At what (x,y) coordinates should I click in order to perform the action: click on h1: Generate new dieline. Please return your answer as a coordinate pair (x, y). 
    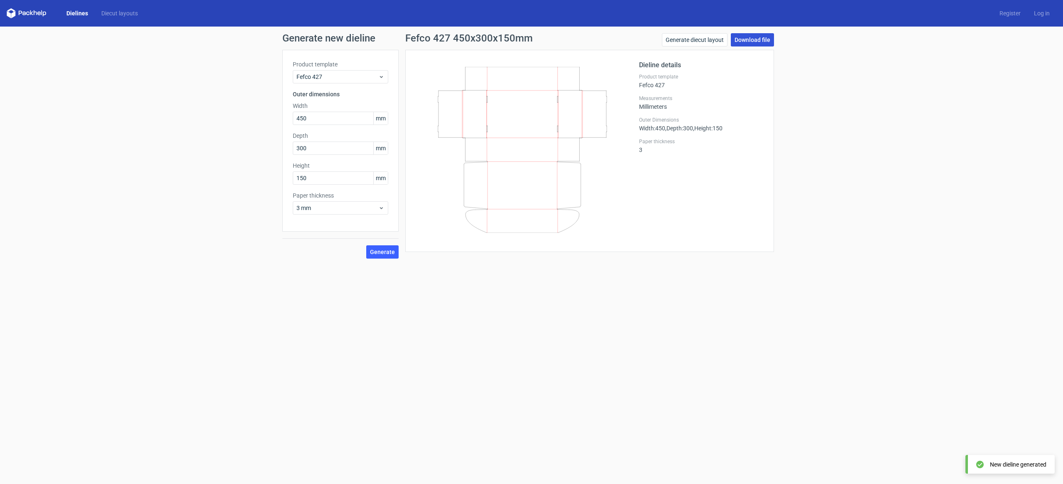
    Looking at the image, I should click on (532, 38).